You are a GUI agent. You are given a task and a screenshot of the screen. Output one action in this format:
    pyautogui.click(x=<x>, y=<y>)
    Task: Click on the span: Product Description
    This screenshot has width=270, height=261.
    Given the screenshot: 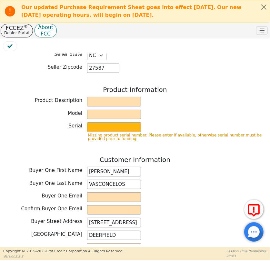 What is the action you would take?
    pyautogui.click(x=58, y=100)
    